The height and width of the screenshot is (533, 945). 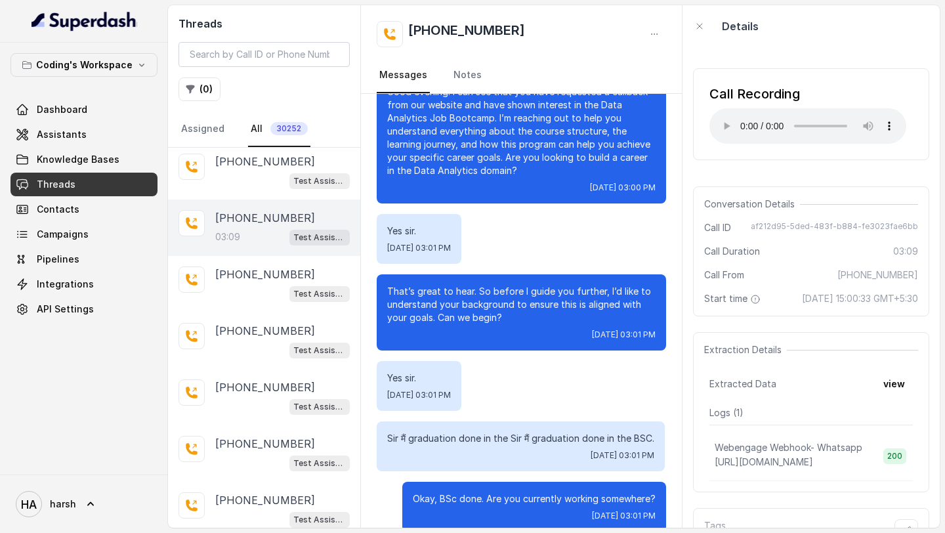 What do you see at coordinates (734, 299) in the screenshot?
I see `span: Start time` at bounding box center [734, 299].